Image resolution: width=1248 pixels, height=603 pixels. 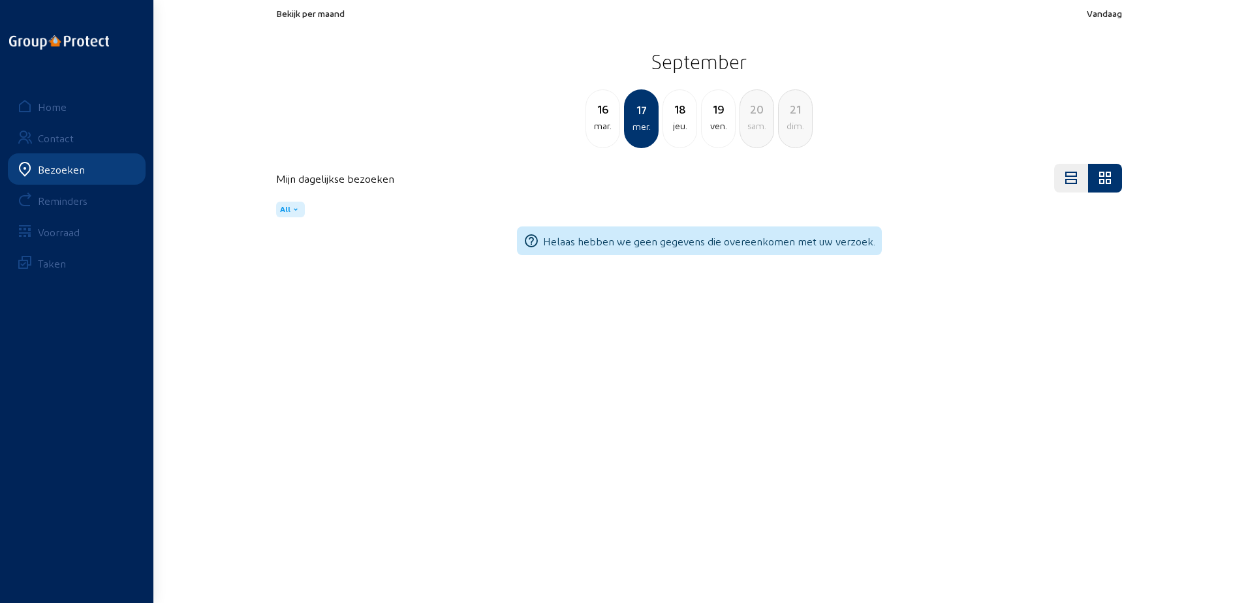 I want to click on span: All, so click(x=285, y=209).